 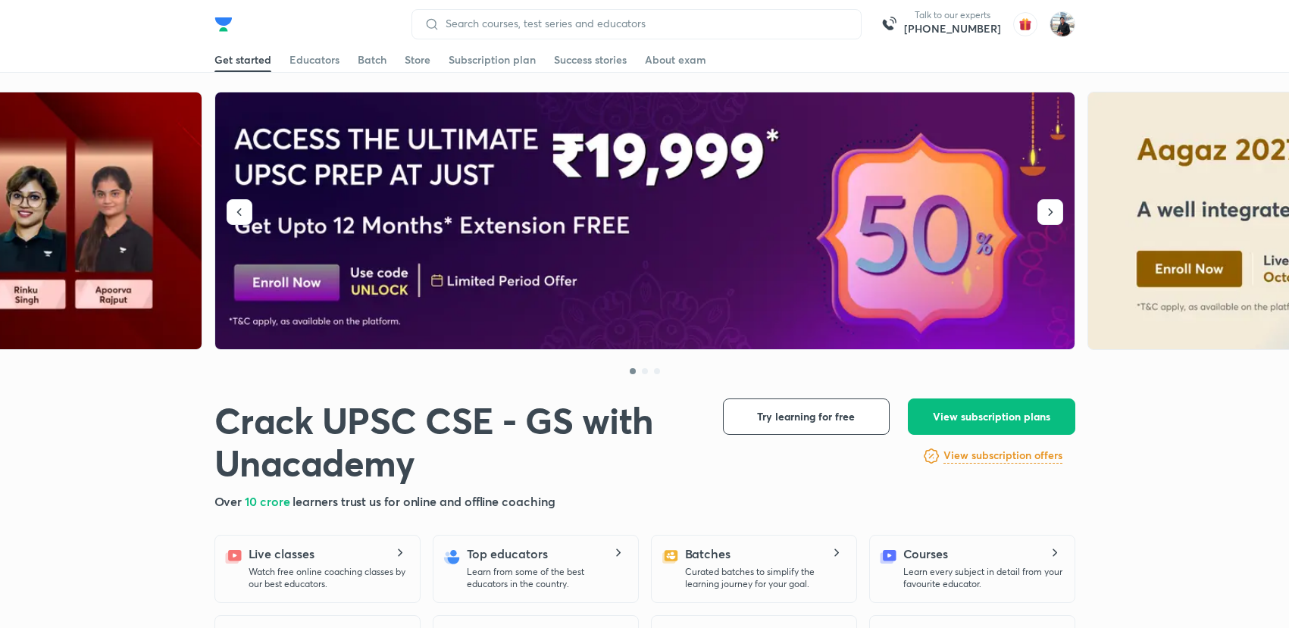 What do you see at coordinates (314, 60) in the screenshot?
I see `a: Educators` at bounding box center [314, 60].